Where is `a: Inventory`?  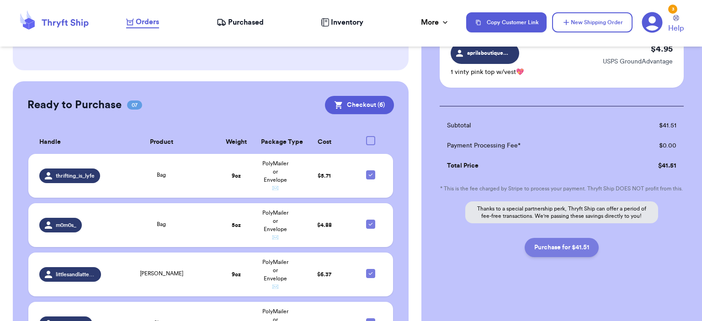 a: Inventory is located at coordinates (342, 22).